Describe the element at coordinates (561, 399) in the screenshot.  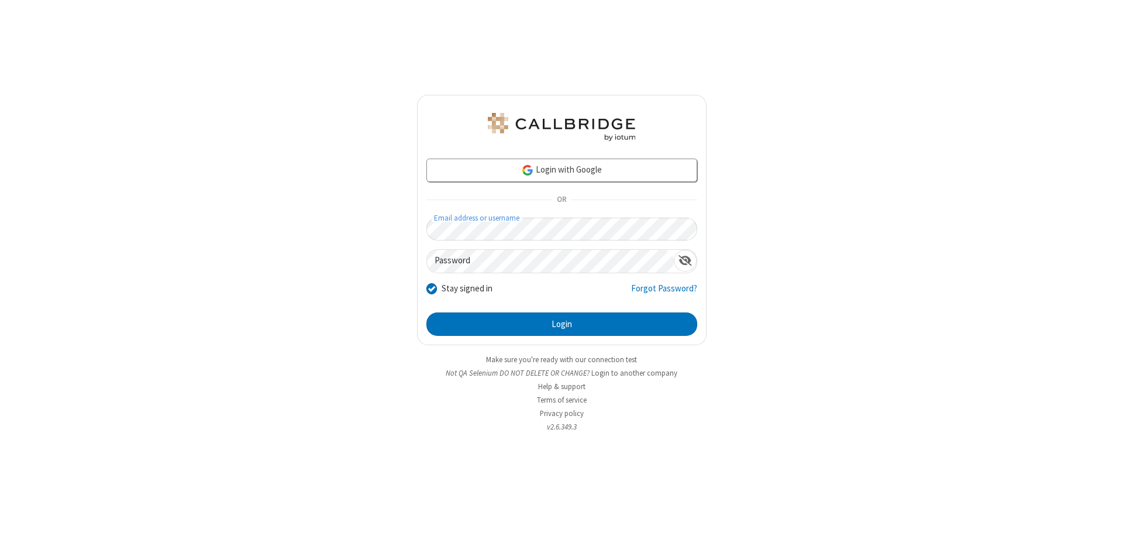
I see `a: Terms of service` at that location.